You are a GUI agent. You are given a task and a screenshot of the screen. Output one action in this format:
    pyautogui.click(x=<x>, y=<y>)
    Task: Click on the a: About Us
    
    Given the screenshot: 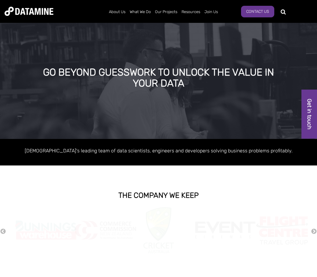 What is the action you would take?
    pyautogui.click(x=117, y=12)
    